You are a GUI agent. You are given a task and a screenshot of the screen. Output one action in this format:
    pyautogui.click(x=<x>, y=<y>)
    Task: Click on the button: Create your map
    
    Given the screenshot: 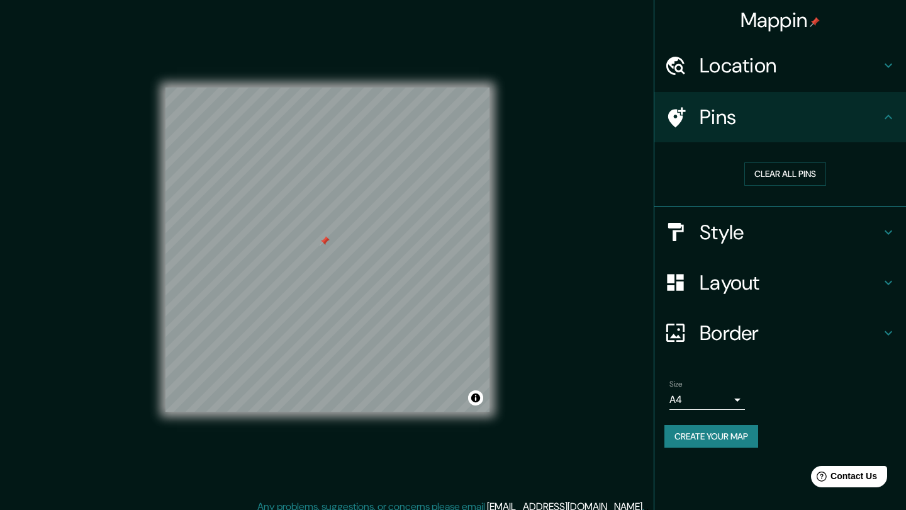 What is the action you would take?
    pyautogui.click(x=711, y=436)
    